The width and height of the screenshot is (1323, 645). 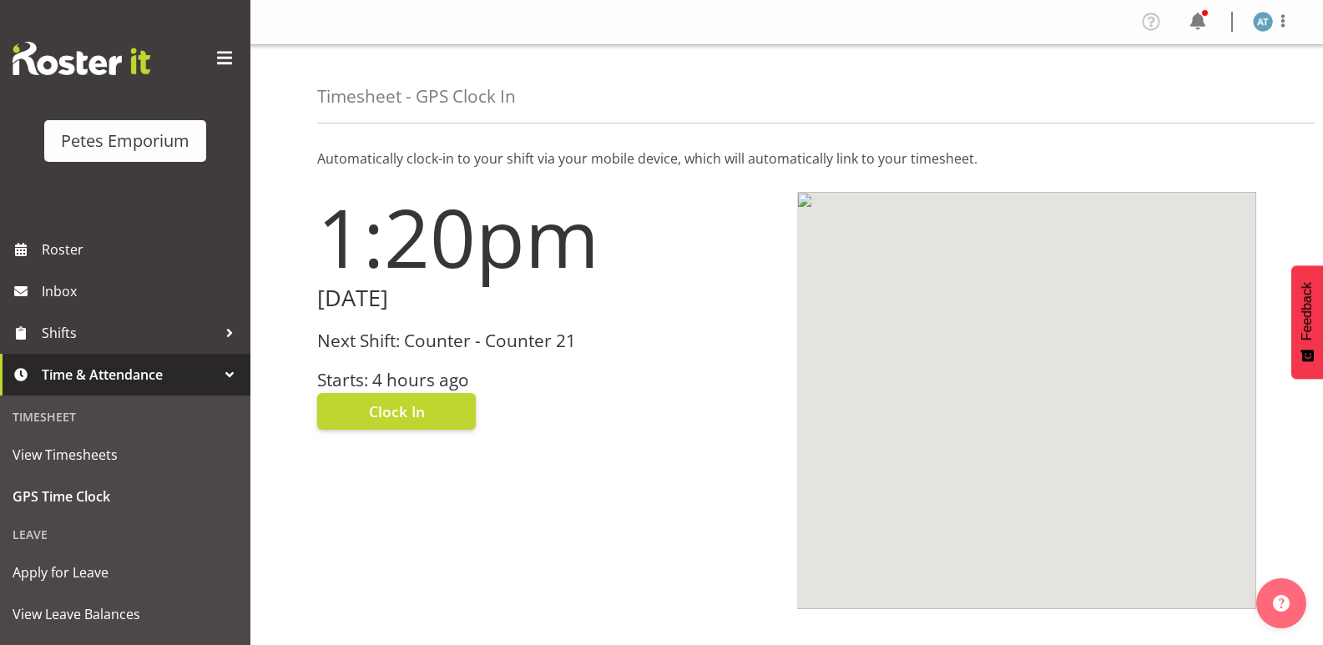 I want to click on span: Apply for Leave, so click(x=125, y=573).